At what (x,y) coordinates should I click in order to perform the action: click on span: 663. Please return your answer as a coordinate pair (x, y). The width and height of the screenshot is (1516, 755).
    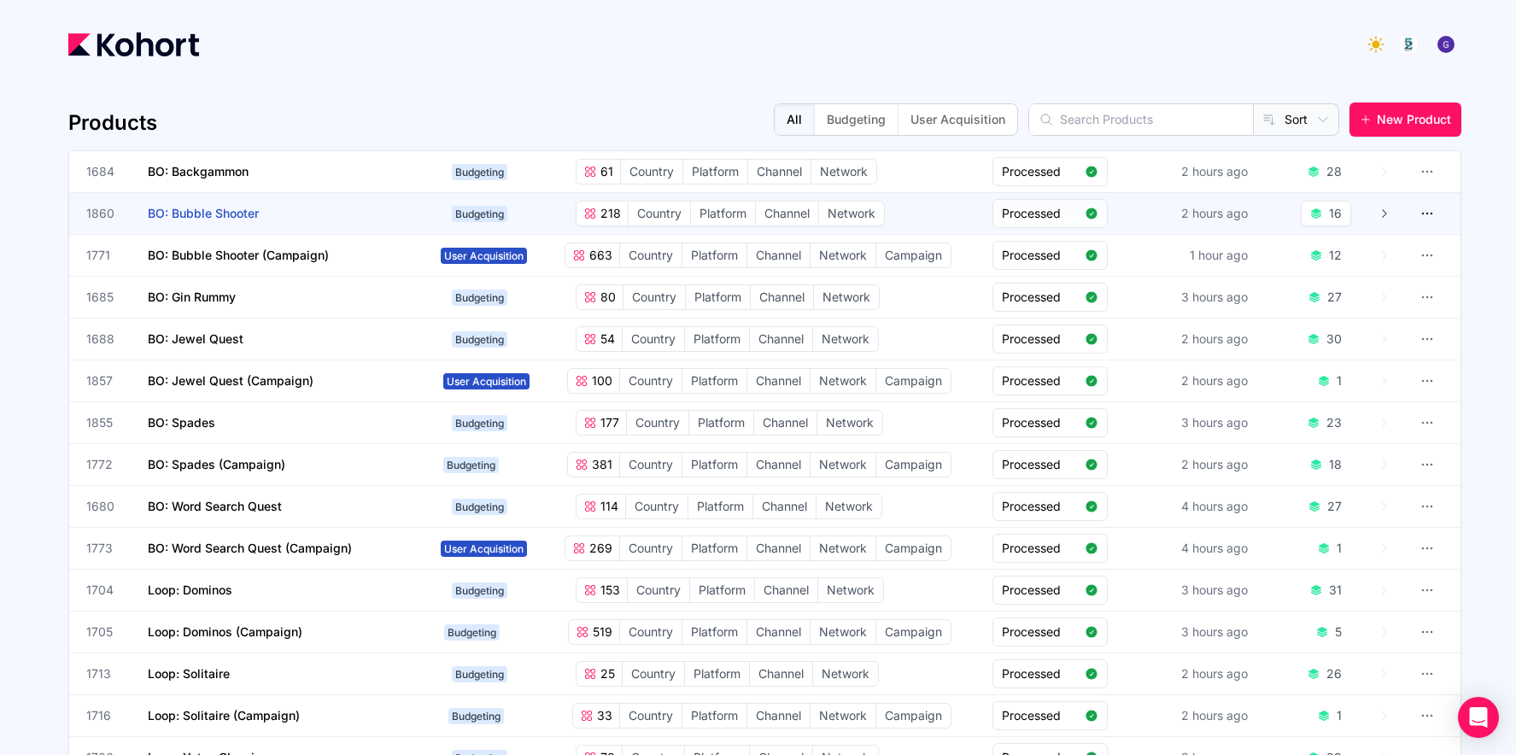
    Looking at the image, I should click on (599, 255).